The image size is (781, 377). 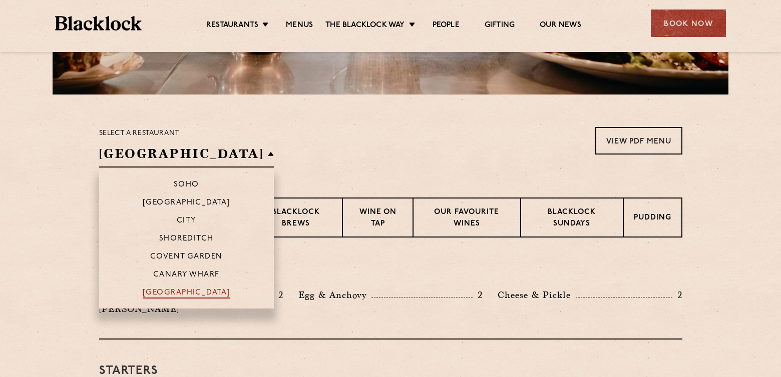 What do you see at coordinates (572, 219) in the screenshot?
I see `p: Blacklock Sundays` at bounding box center [572, 219].